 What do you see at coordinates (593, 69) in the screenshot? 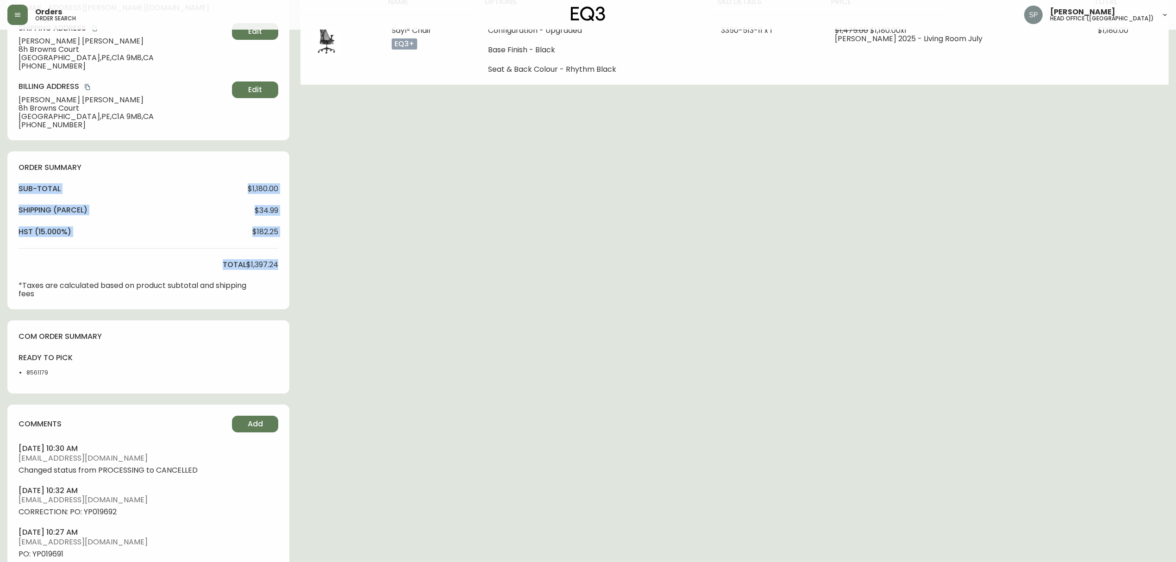
I see `li: Seat & Back Colour - Rhythm Black` at bounding box center [593, 69].